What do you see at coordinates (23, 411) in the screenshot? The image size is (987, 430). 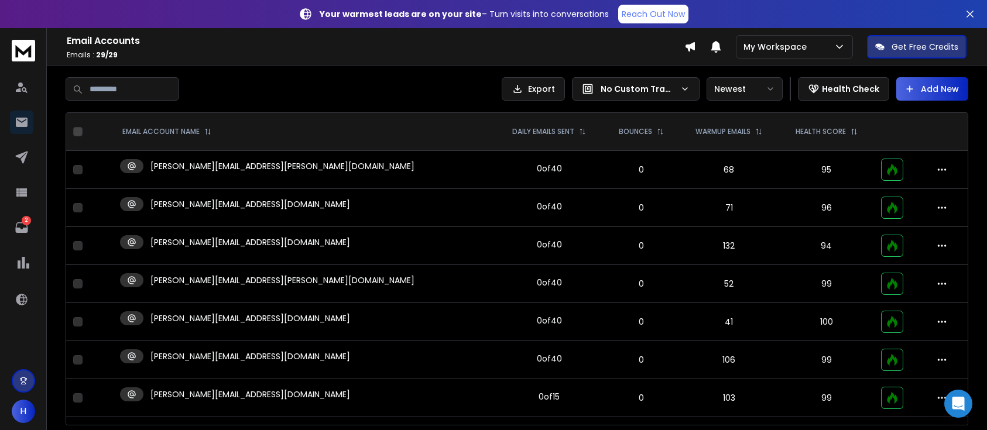 I see `button: H` at bounding box center [23, 411].